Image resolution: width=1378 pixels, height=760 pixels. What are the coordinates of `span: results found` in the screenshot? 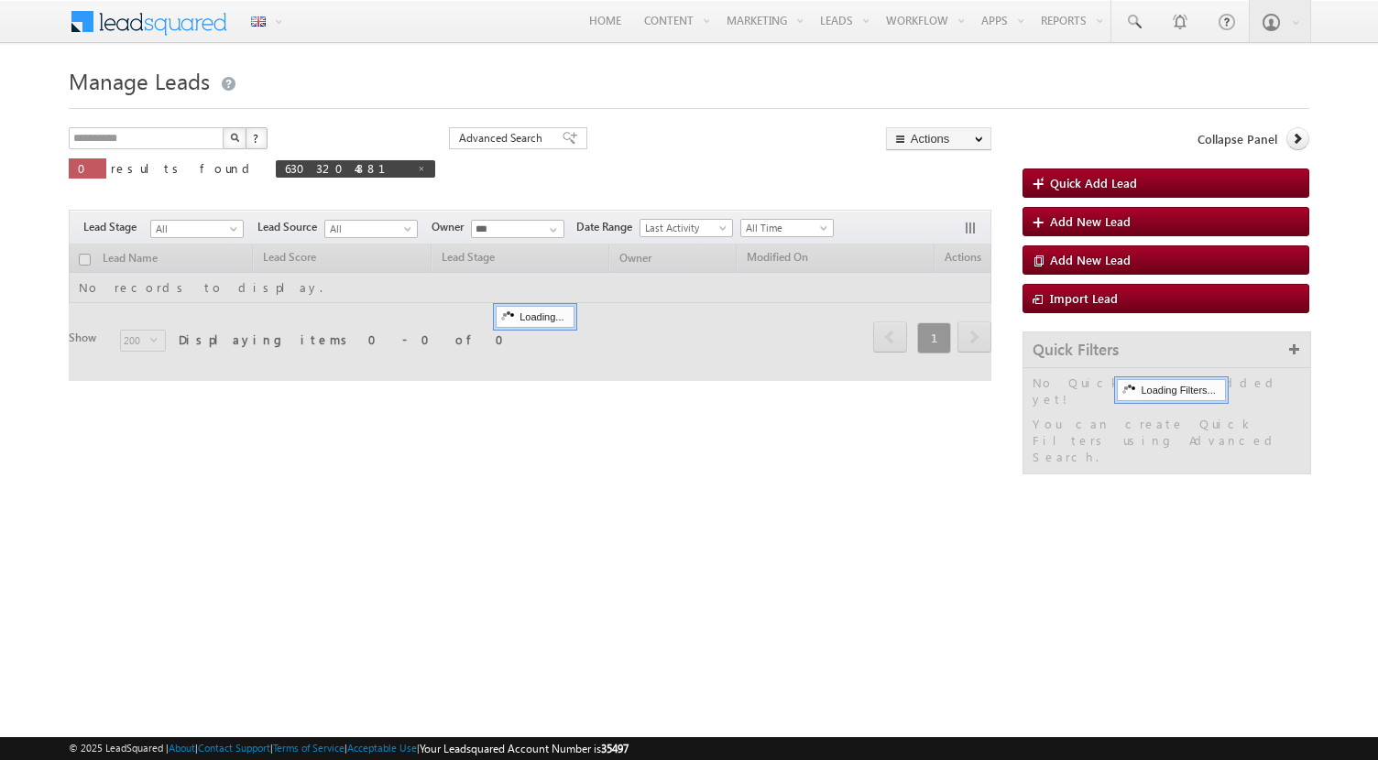 It's located at (183, 168).